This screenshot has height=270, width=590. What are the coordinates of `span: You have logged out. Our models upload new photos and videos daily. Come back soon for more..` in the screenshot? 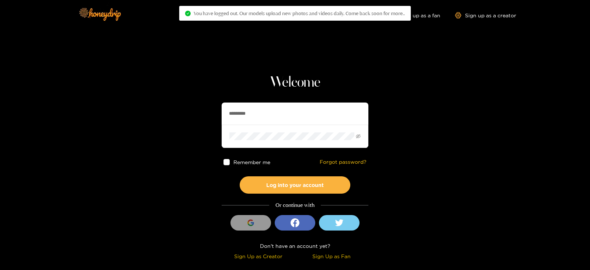 It's located at (299, 13).